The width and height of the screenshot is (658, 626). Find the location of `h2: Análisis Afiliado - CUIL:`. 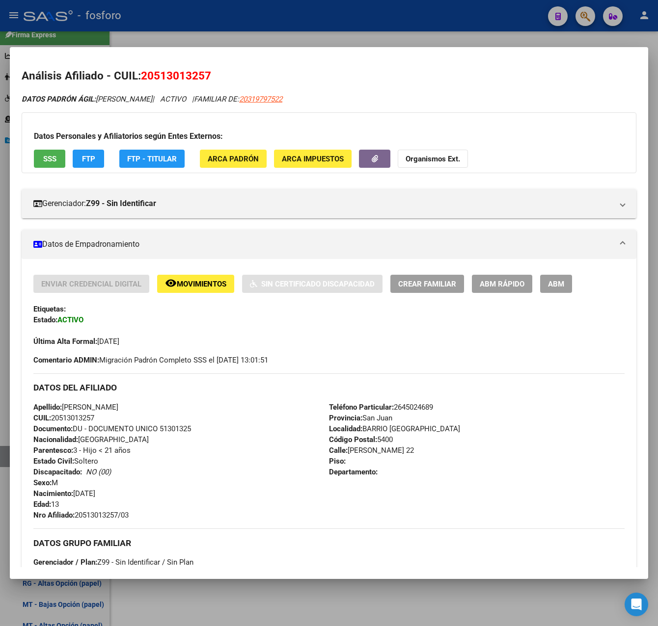

h2: Análisis Afiliado - CUIL: is located at coordinates (329, 76).